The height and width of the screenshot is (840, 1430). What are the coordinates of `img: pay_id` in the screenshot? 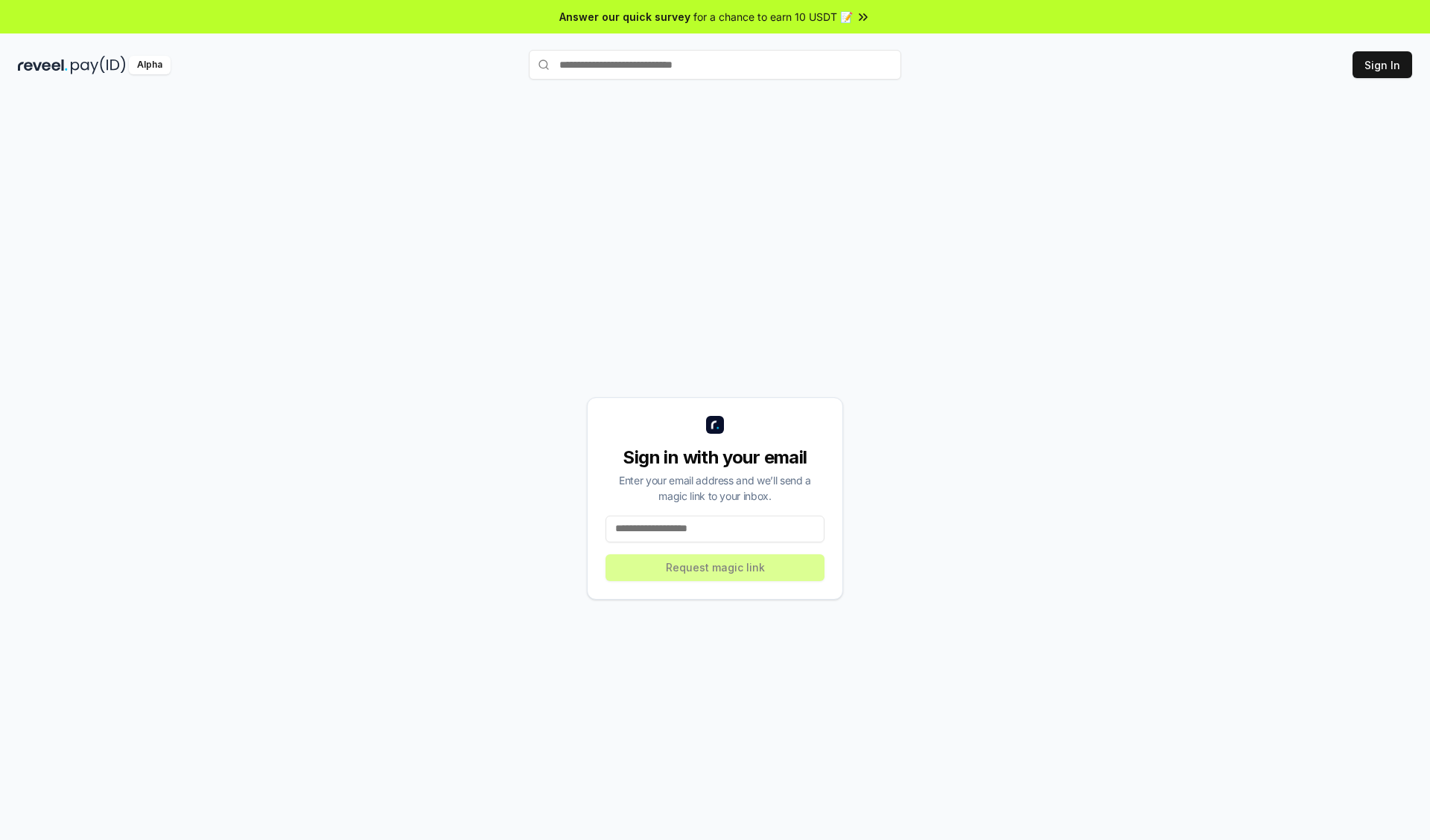 It's located at (98, 65).